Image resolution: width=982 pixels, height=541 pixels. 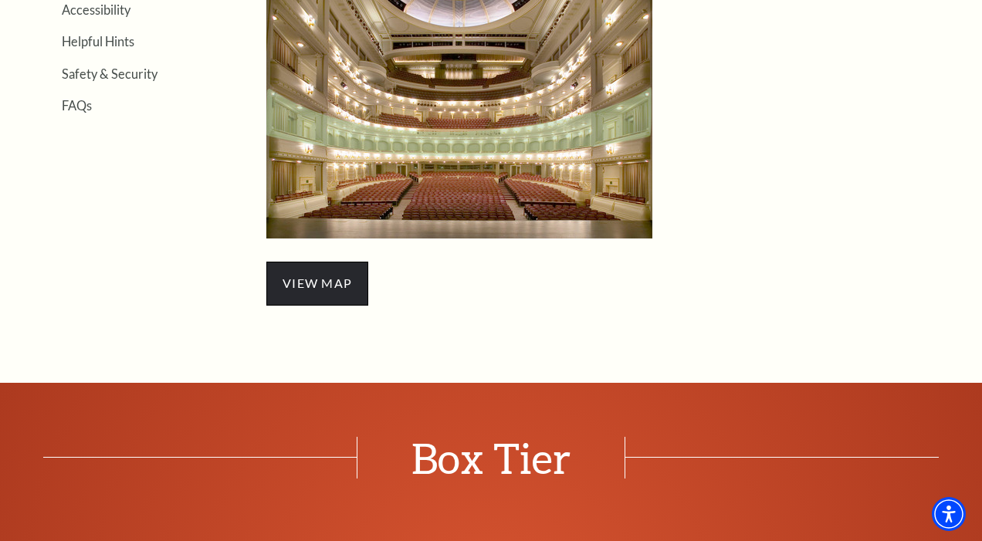 What do you see at coordinates (459, 115) in the screenshot?
I see `a: Box Tier Seating - open in a new tab` at bounding box center [459, 115].